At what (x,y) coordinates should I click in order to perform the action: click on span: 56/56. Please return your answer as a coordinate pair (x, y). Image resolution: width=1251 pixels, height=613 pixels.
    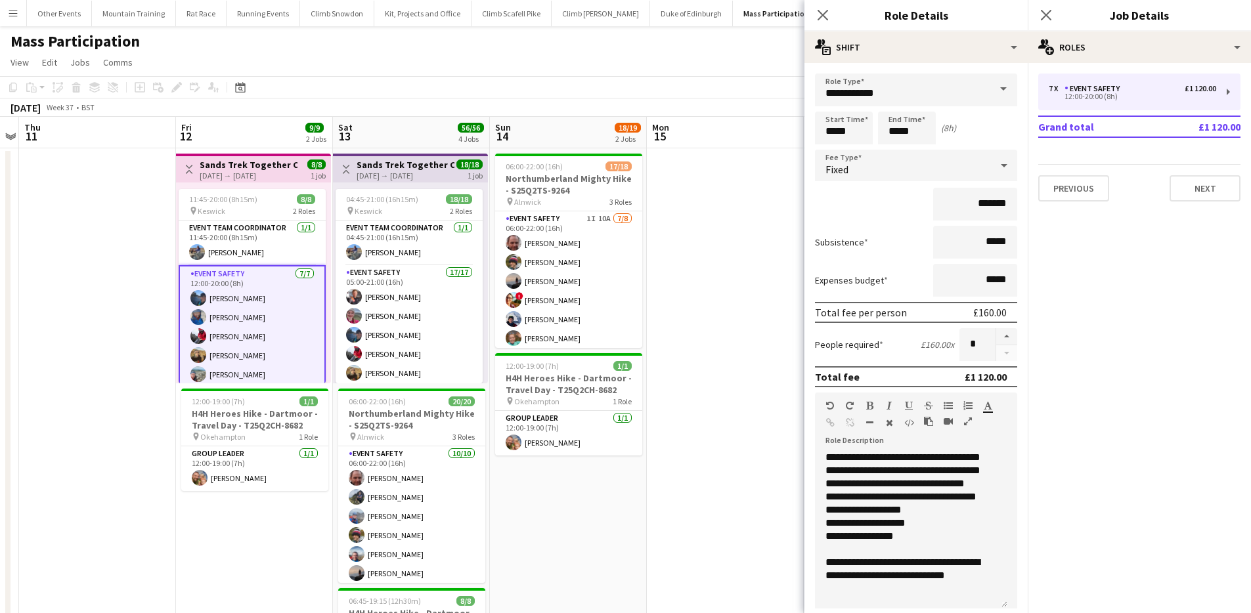
    Looking at the image, I should click on (471, 127).